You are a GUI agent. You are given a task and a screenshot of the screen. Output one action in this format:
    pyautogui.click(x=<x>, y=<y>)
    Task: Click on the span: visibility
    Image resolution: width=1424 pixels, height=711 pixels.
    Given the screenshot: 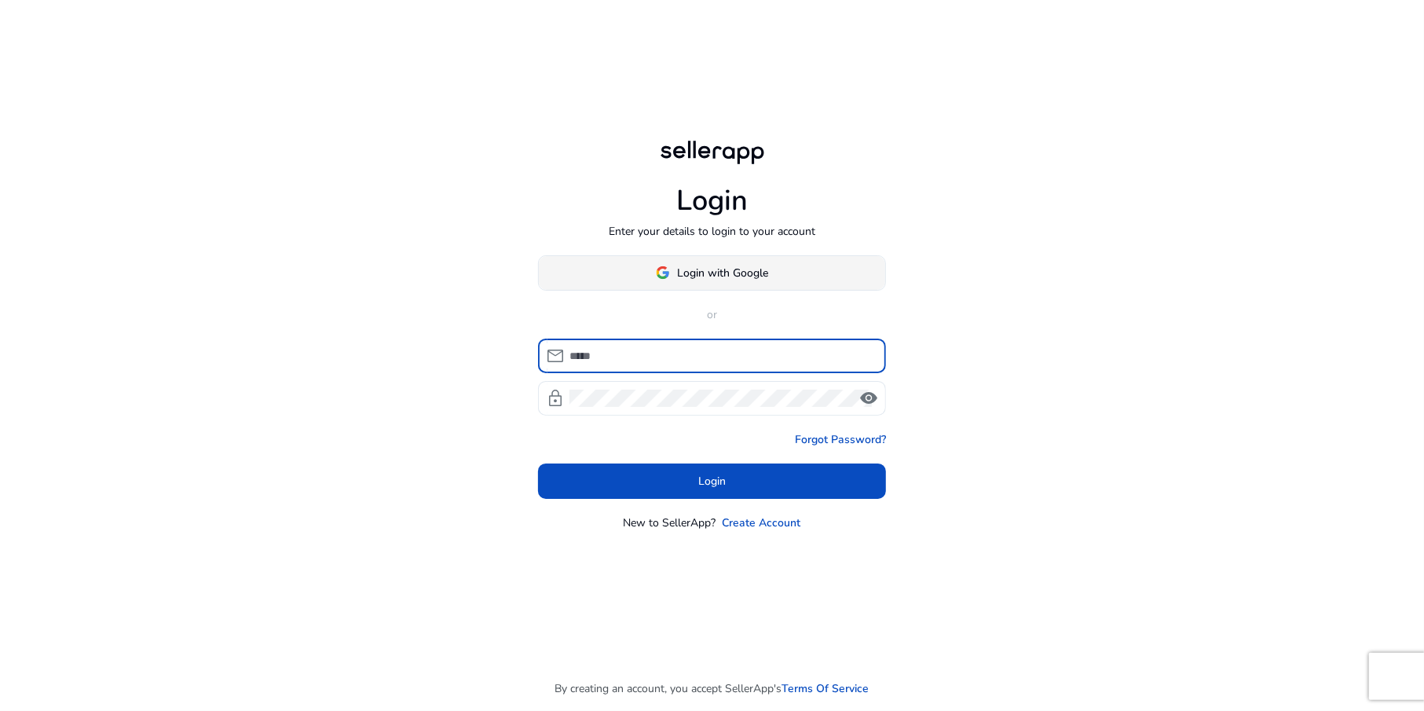 What is the action you would take?
    pyautogui.click(x=869, y=398)
    